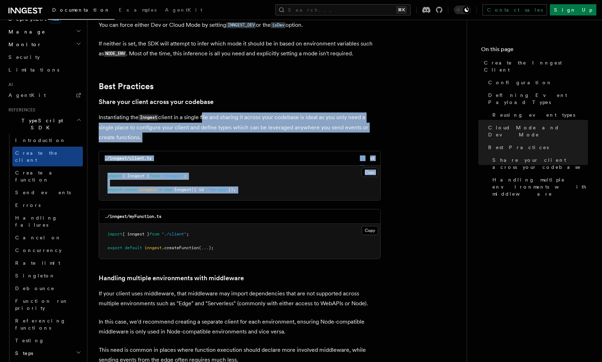 The height and width of the screenshot is (362, 602). I want to click on a: Sign Up, so click(574, 10).